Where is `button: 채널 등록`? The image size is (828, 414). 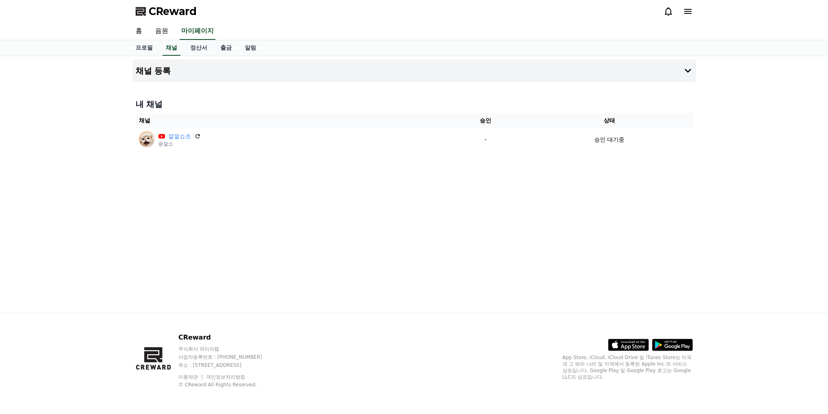
button: 채널 등록 is located at coordinates (414, 71).